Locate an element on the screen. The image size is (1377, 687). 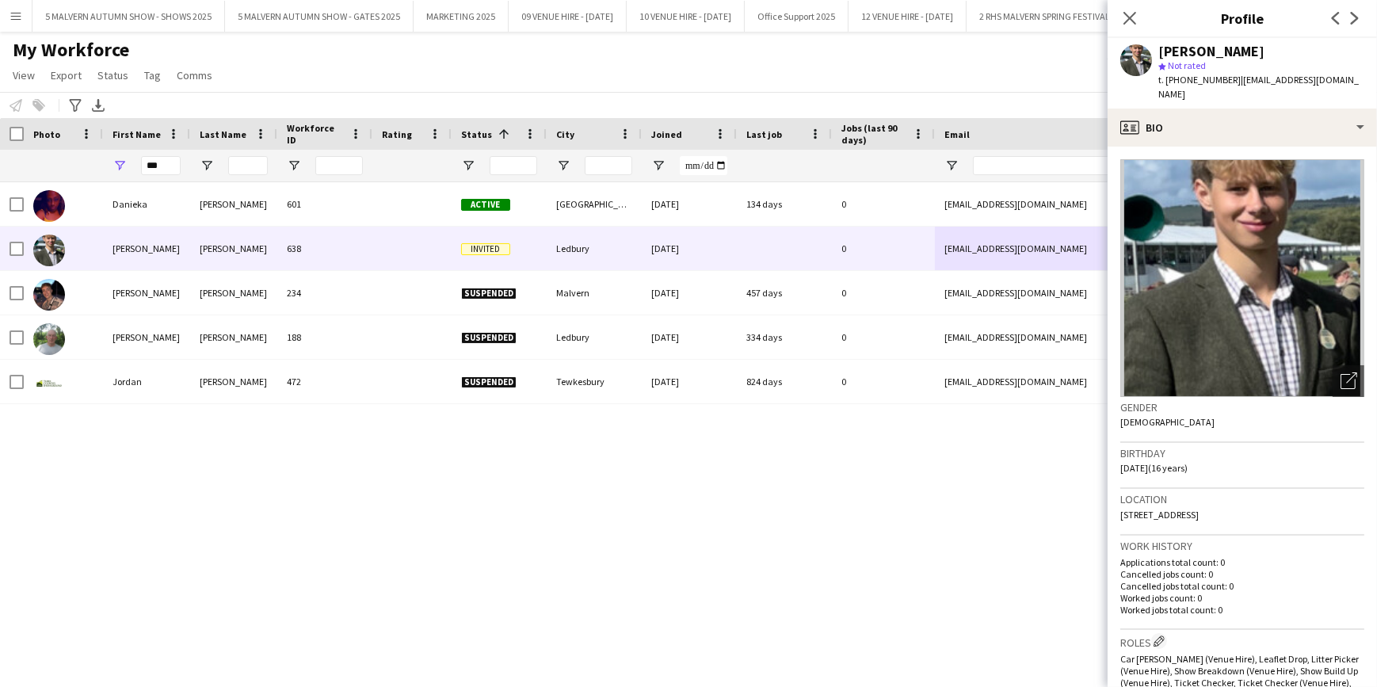
div: 457 days is located at coordinates (784, 292).